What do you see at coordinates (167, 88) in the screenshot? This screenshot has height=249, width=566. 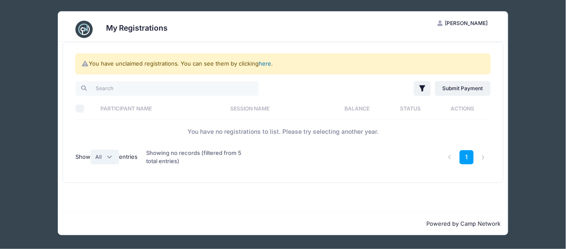 I see `input: Search` at bounding box center [167, 88].